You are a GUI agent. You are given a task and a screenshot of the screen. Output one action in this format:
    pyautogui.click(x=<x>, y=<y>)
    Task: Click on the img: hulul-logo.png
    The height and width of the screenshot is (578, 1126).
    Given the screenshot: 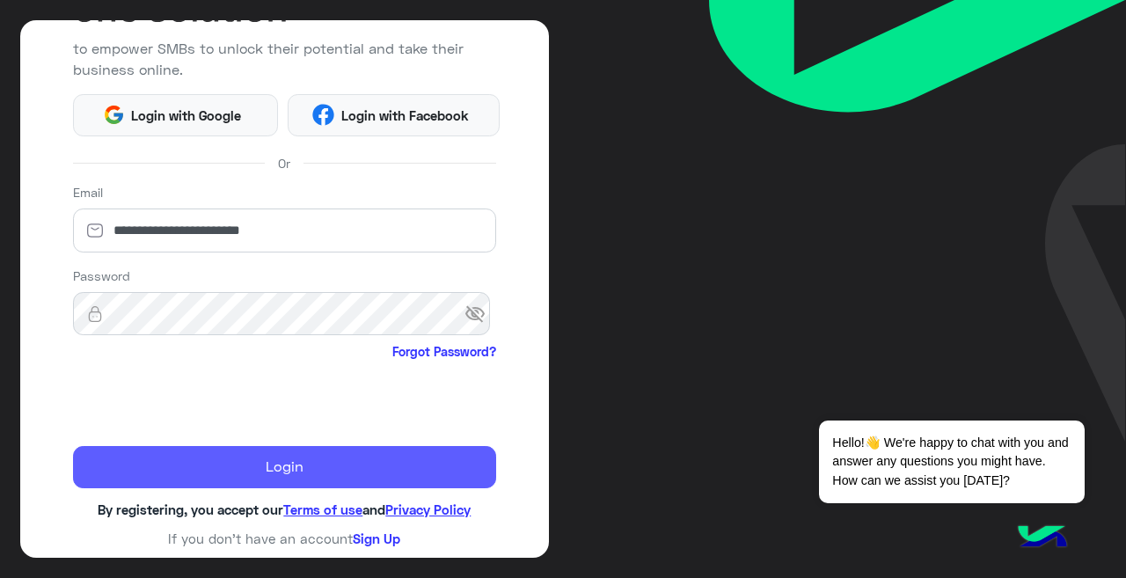 What is the action you would take?
    pyautogui.click(x=1043, y=538)
    